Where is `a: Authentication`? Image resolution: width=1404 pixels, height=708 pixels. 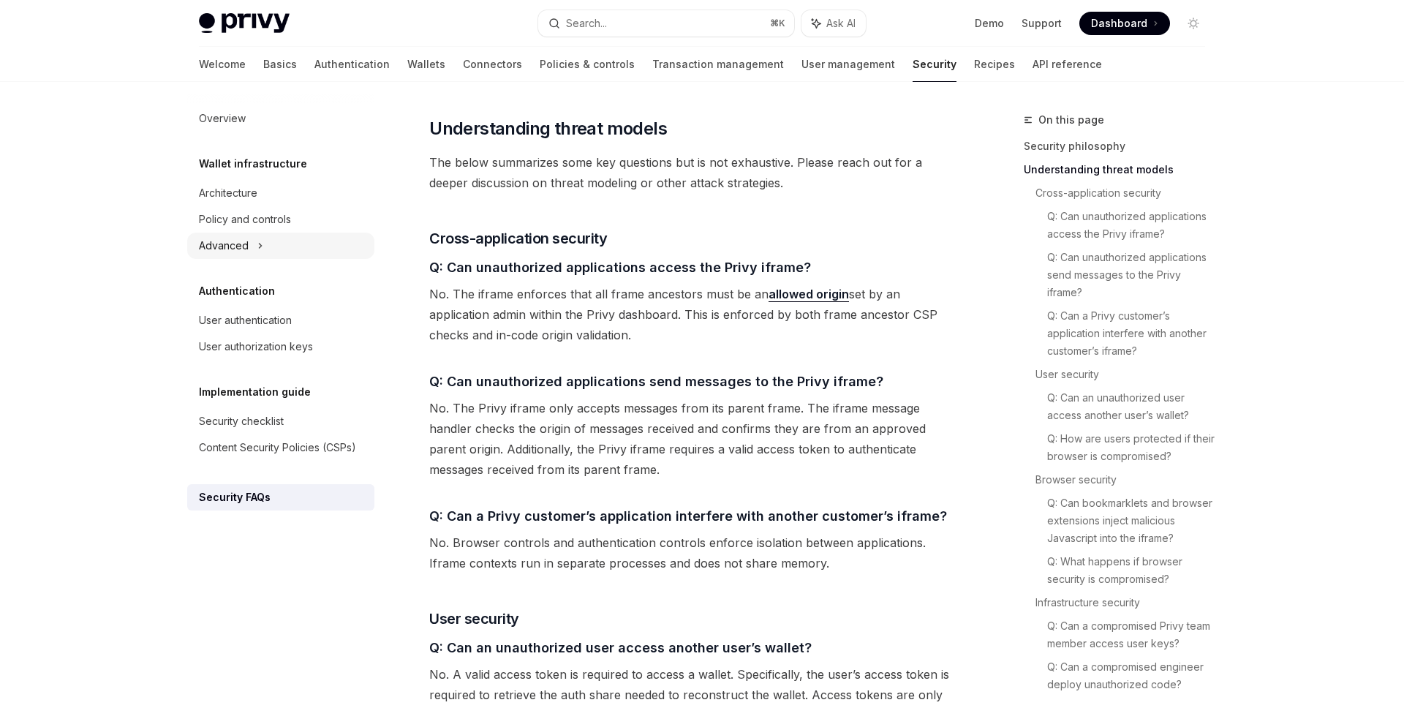
a: Authentication is located at coordinates (352, 64).